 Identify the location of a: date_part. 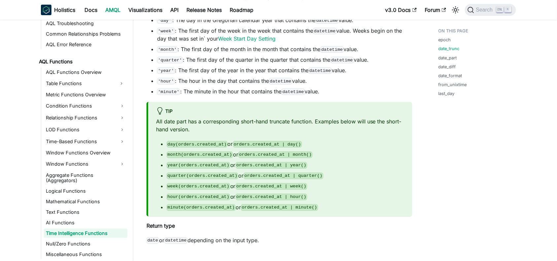
(448, 58).